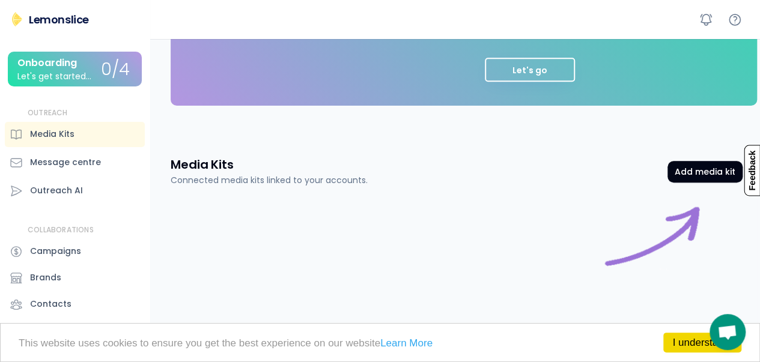 The height and width of the screenshot is (362, 760). Describe the element at coordinates (406, 343) in the screenshot. I see `a: Learn More` at that location.